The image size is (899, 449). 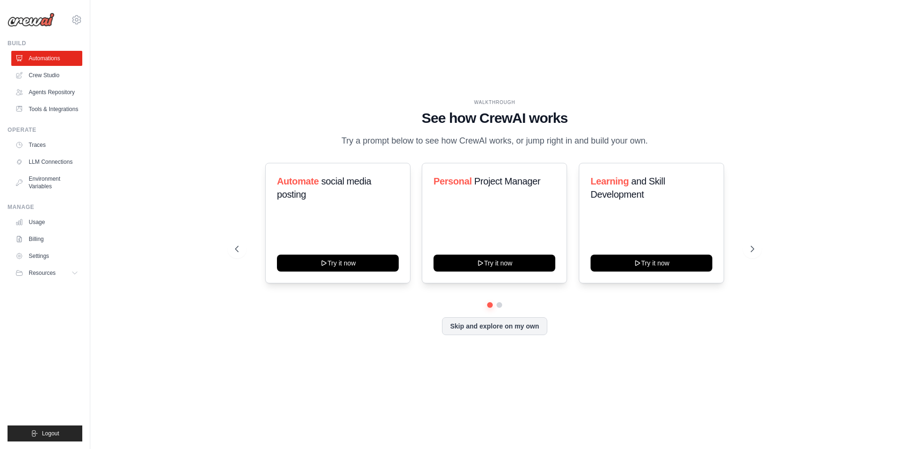 What do you see at coordinates (876, 426) in the screenshot?
I see `div: Chat Widget` at bounding box center [876, 426].